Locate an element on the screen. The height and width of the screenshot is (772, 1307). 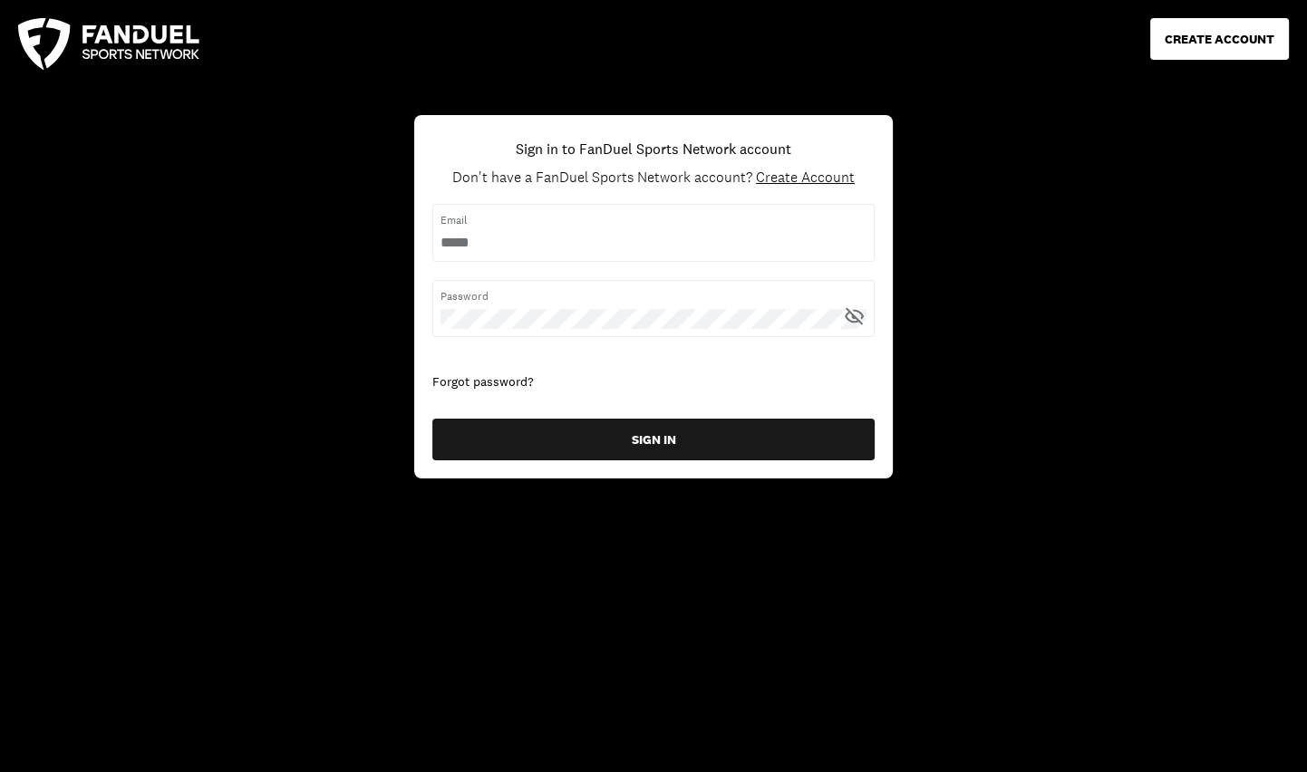
div: Don't have a FanDuel Sports Network account? is located at coordinates (653, 177).